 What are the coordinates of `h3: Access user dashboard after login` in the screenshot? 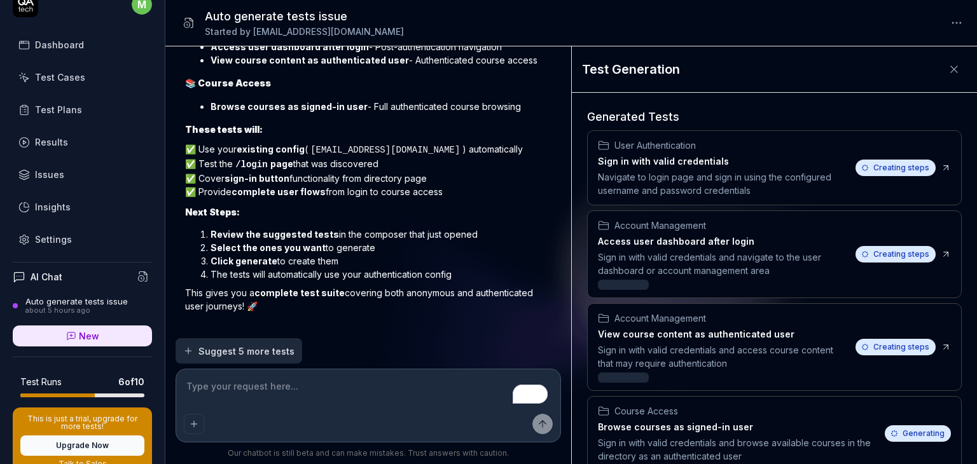 It's located at (723, 241).